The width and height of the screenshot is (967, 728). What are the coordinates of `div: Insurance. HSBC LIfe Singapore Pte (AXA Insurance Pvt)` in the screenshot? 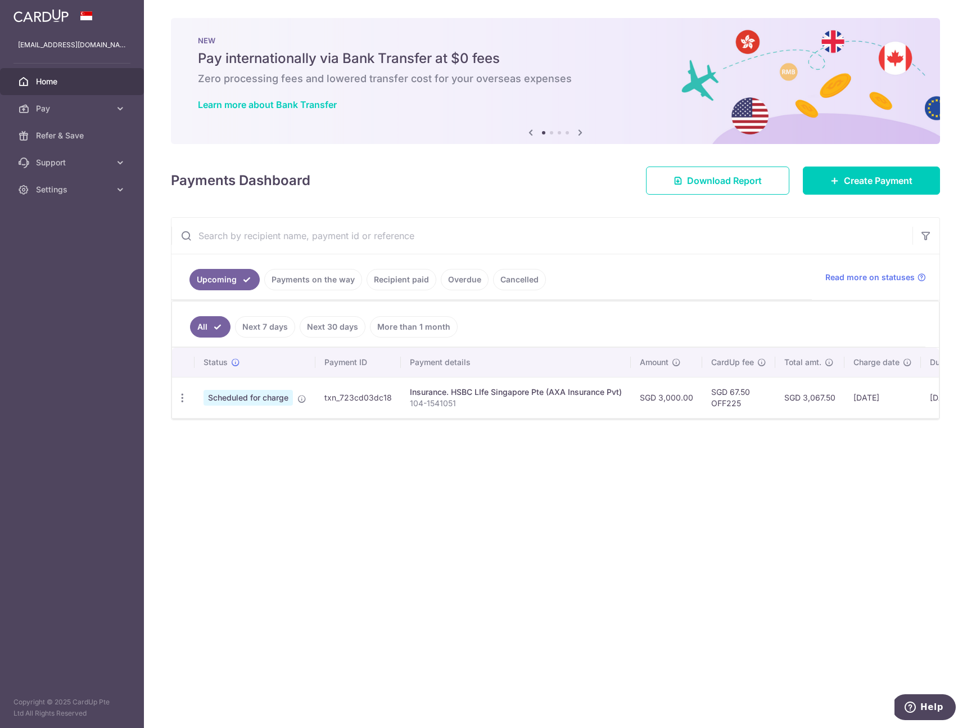 It's located at (516, 392).